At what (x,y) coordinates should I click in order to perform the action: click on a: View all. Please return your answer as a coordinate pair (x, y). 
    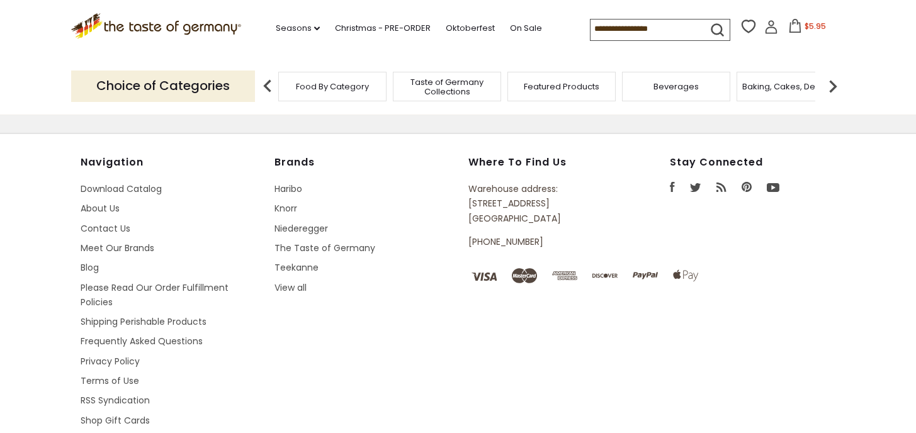
    Looking at the image, I should click on (290, 288).